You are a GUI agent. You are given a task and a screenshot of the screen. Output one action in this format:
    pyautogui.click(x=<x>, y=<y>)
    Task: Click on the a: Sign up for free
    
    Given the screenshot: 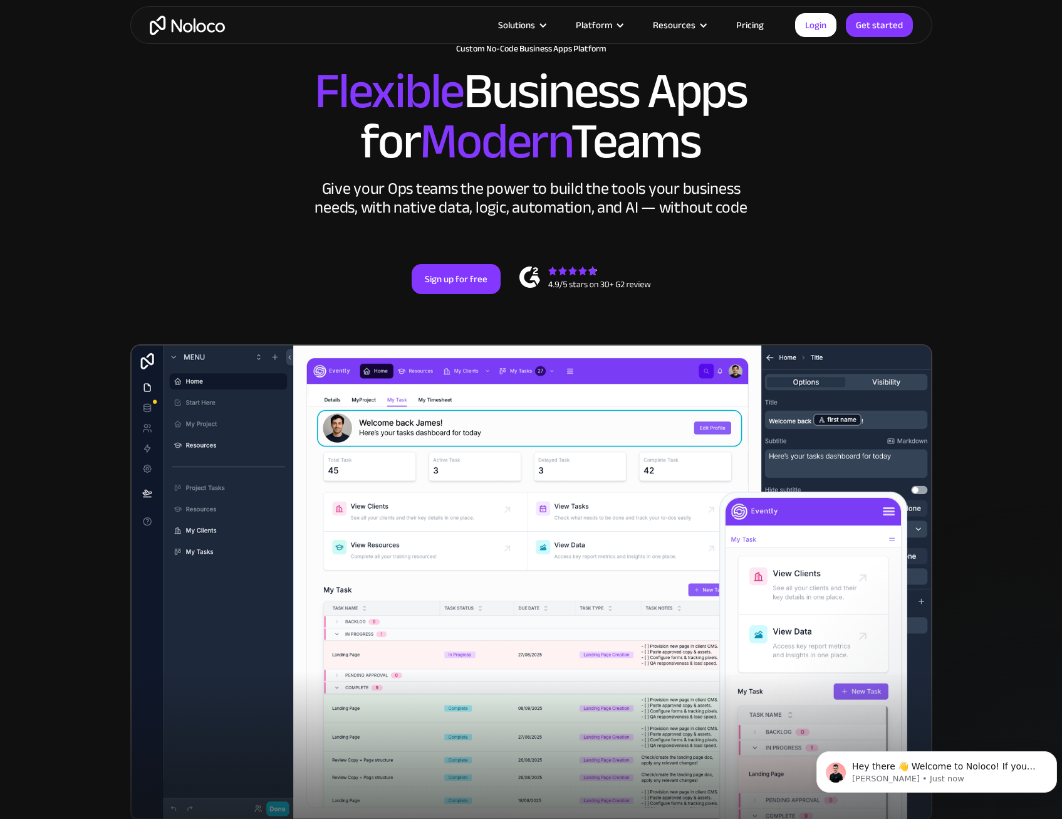 What is the action you would take?
    pyautogui.click(x=456, y=279)
    